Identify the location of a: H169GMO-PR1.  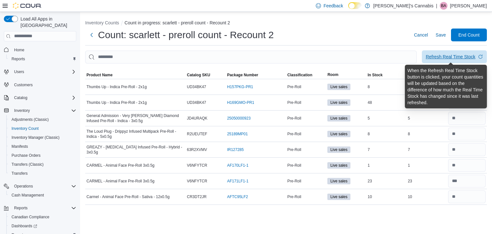
(241, 103).